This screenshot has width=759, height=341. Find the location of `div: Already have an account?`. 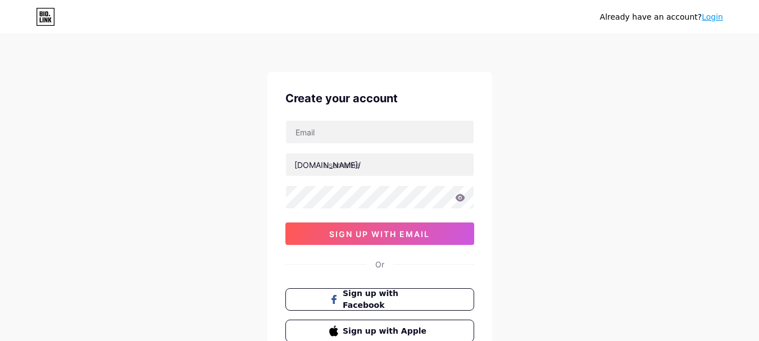

div: Already have an account? is located at coordinates (661, 17).